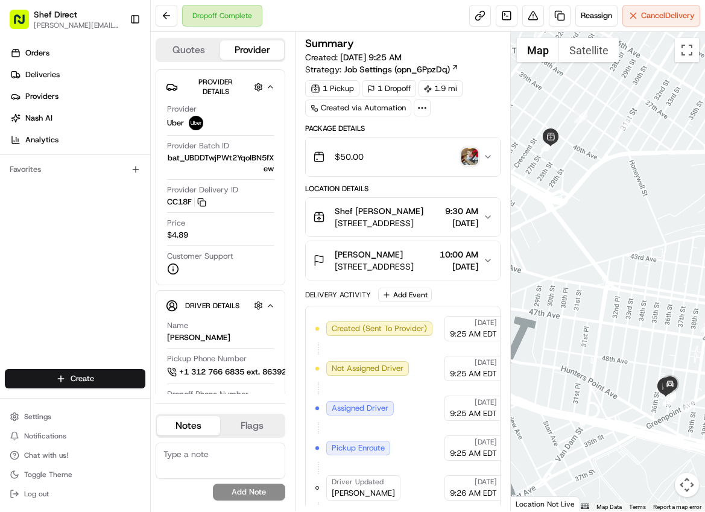 The height and width of the screenshot is (512, 705). What do you see at coordinates (585, 506) in the screenshot?
I see `button: Keyboard shortcuts` at bounding box center [585, 506].